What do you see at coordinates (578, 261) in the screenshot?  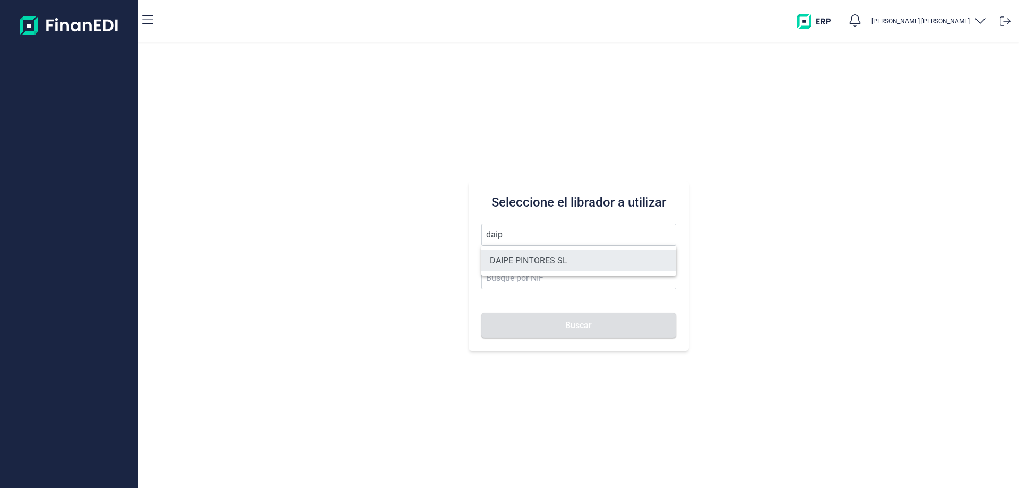 I see `li: DAIPE PINTORES SL` at bounding box center [578, 261].